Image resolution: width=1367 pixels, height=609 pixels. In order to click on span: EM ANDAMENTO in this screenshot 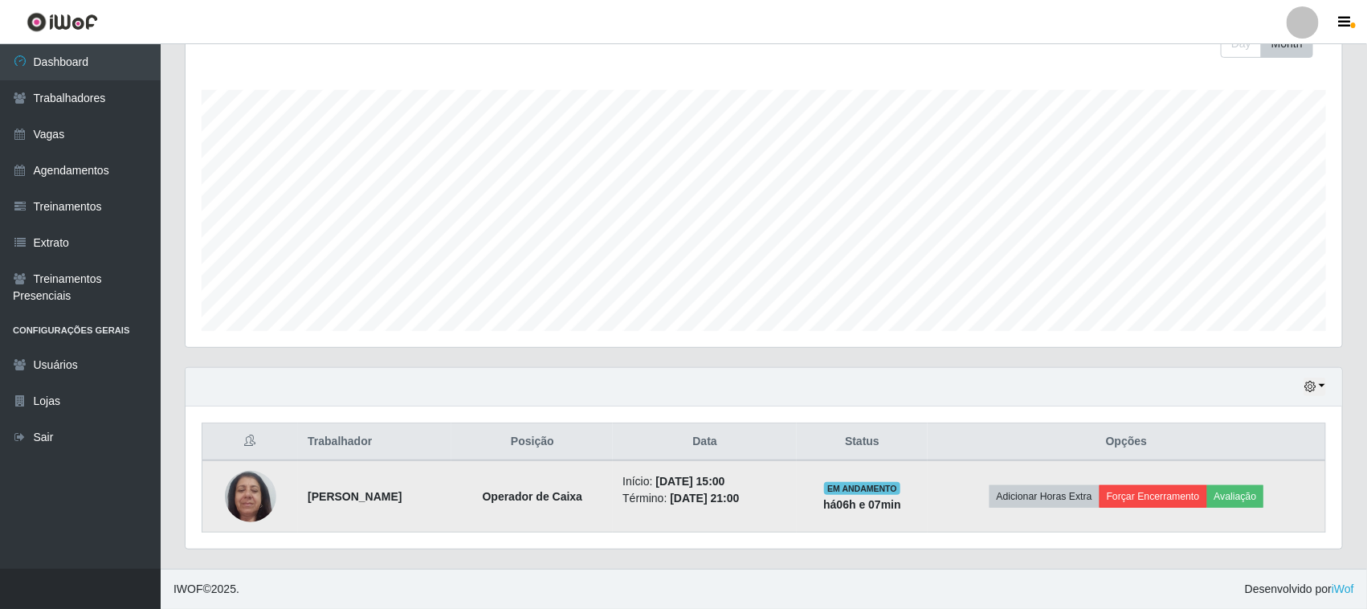, I will do `click(862, 488)`.